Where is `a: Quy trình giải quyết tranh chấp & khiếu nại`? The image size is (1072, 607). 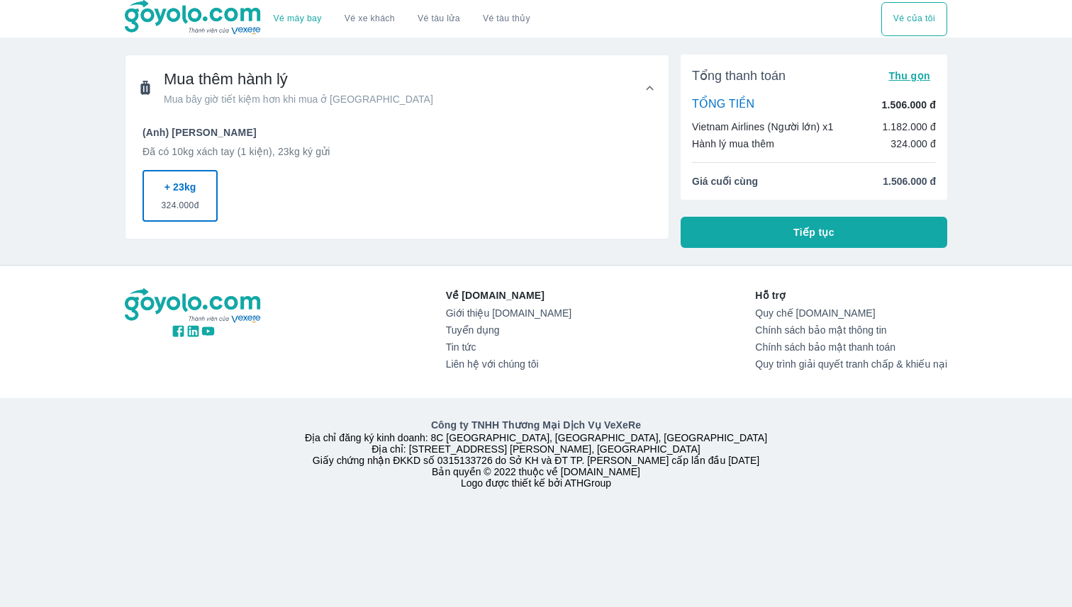 a: Quy trình giải quyết tranh chấp & khiếu nại is located at coordinates (850, 364).